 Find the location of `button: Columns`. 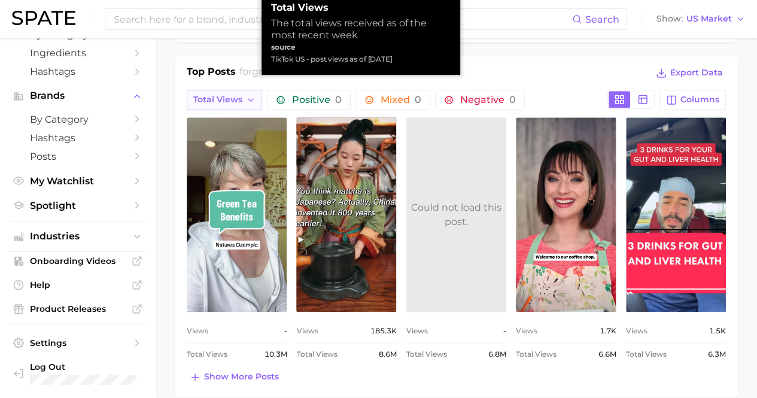

button: Columns is located at coordinates (692, 100).